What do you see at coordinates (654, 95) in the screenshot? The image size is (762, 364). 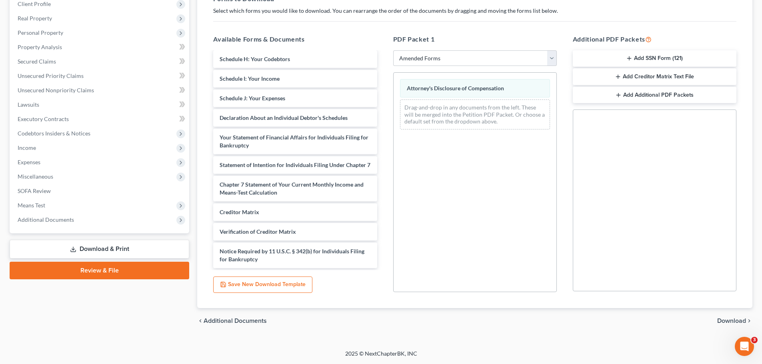 I see `button: Add Additional PDF Packets` at bounding box center [654, 95].